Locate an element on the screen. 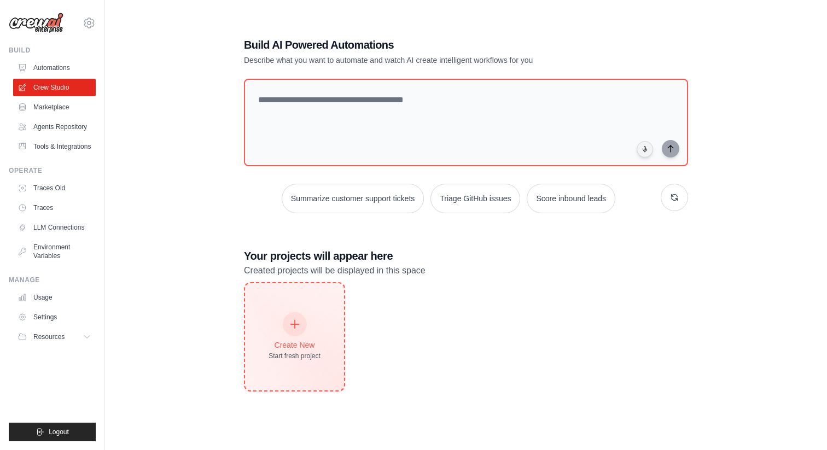 This screenshot has height=450, width=827. div: Operate is located at coordinates (52, 171).